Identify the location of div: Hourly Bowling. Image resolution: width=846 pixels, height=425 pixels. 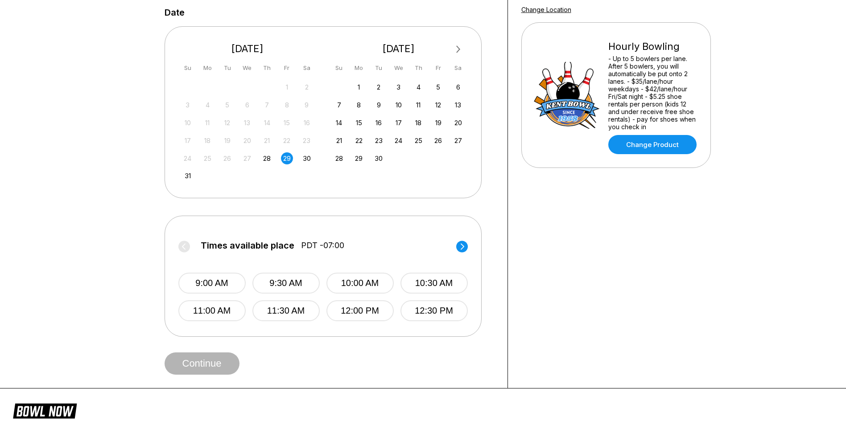
(653, 46).